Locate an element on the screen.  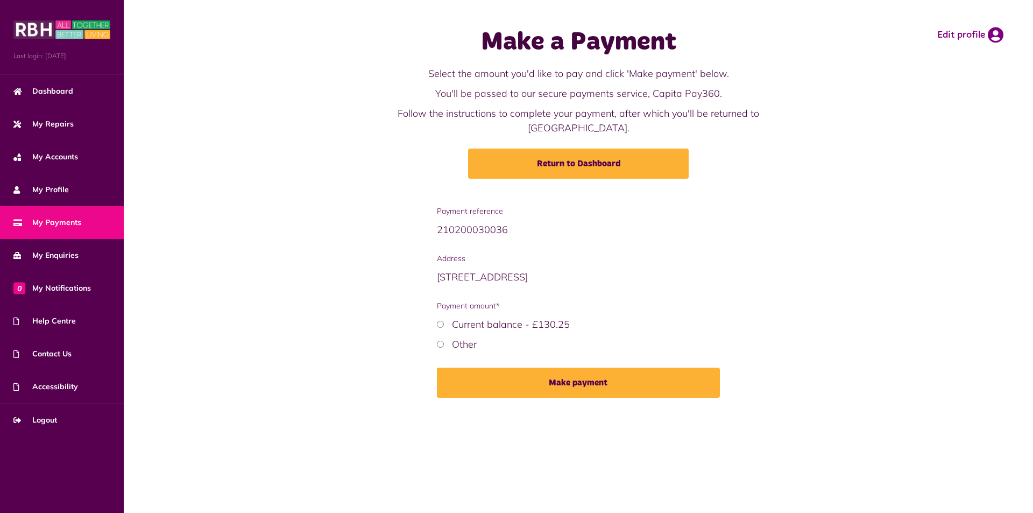
span: My Repairs is located at coordinates (44, 124).